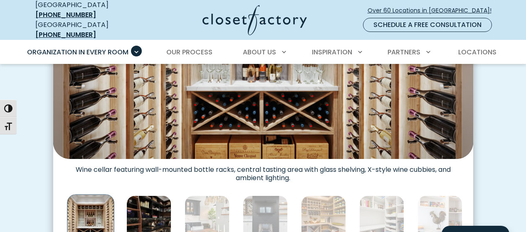 This screenshot has height=232, width=526. What do you see at coordinates (427, 25) in the screenshot?
I see `a: Schedule a Free Consultation` at bounding box center [427, 25].